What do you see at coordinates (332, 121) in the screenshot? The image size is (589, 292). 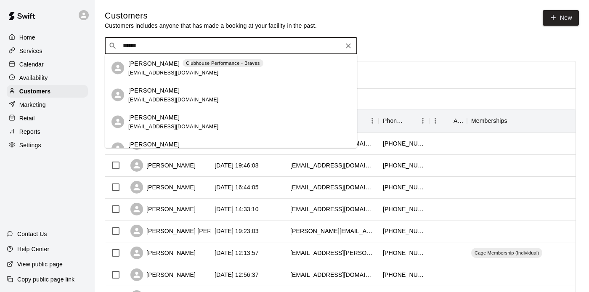 I see `div: Email` at bounding box center [332, 121].